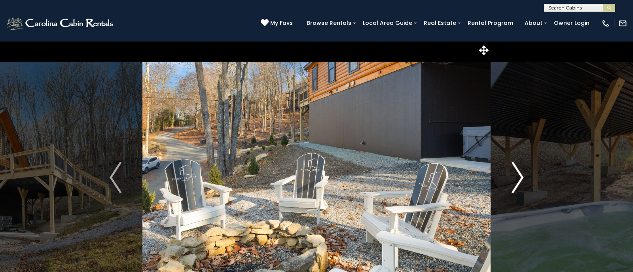  Describe the element at coordinates (329, 23) in the screenshot. I see `a: Browse Rentals` at that location.